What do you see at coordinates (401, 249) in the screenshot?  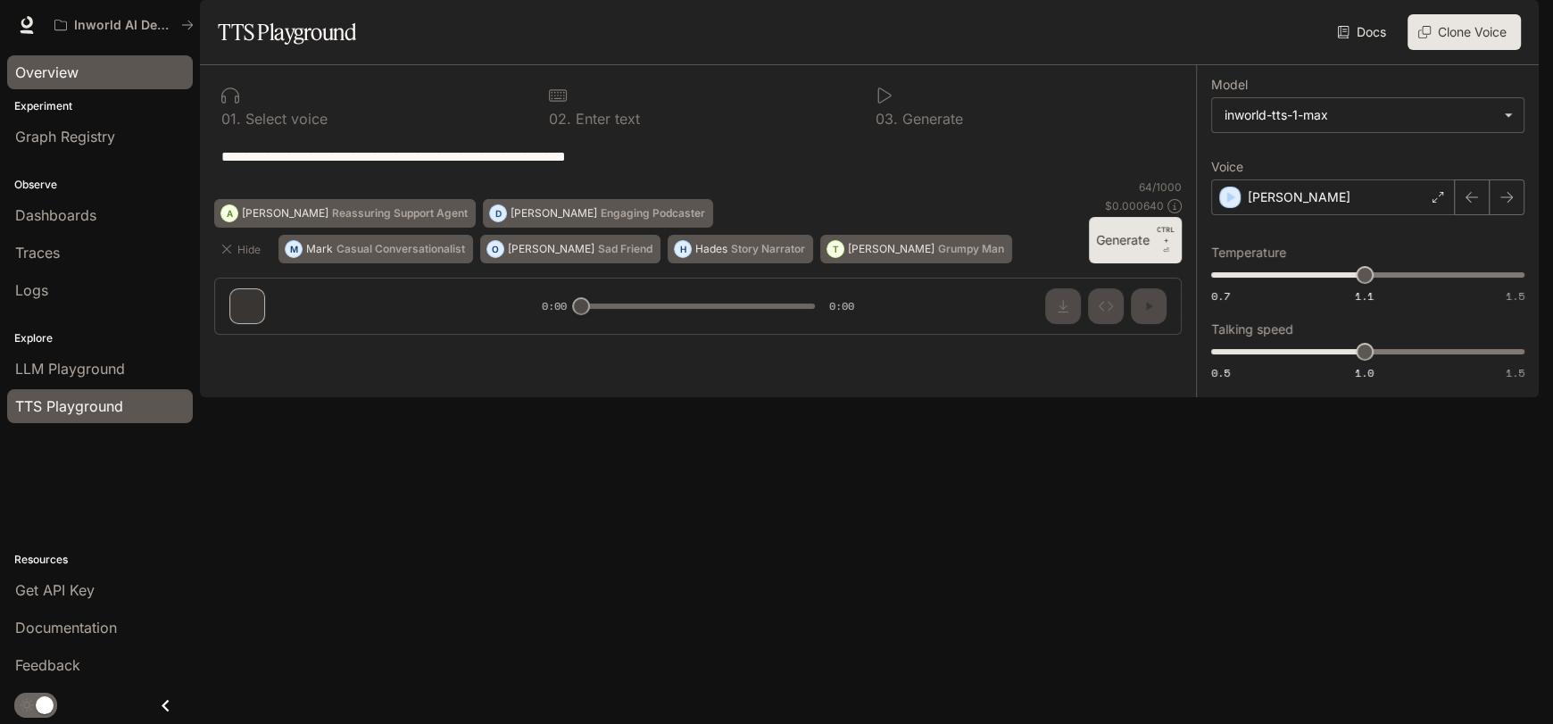 I see `p: Casual Conversationalist` at bounding box center [401, 249].